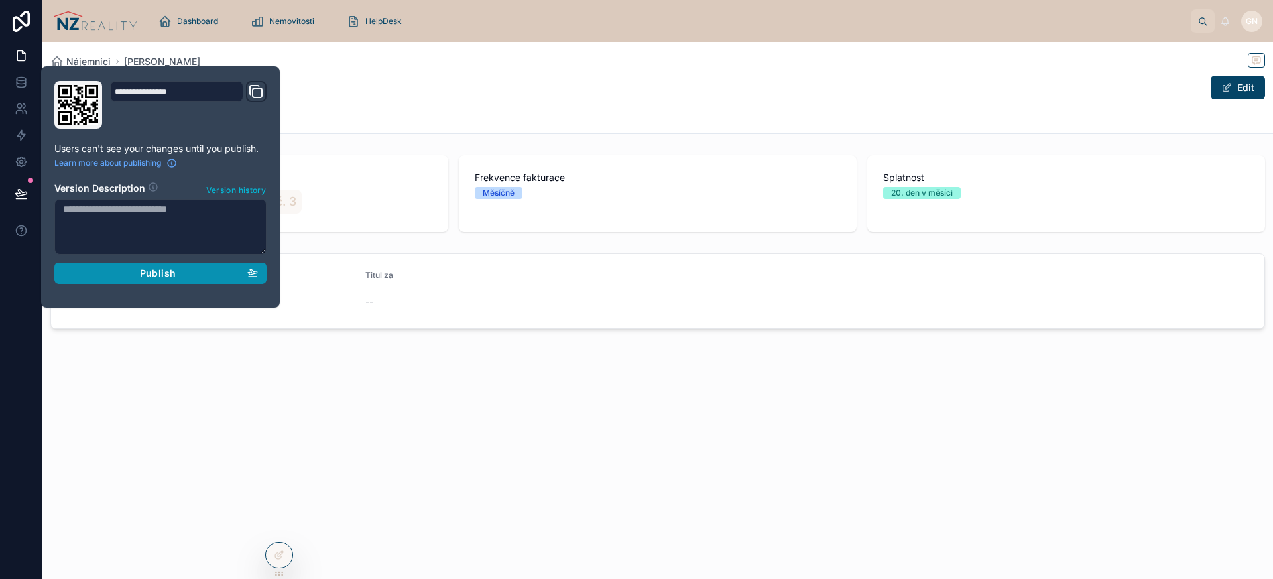  What do you see at coordinates (158, 273) in the screenshot?
I see `span: Publish` at bounding box center [158, 273].